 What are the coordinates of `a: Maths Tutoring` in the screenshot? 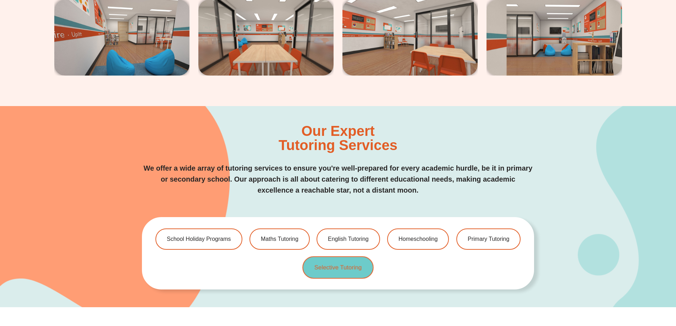 It's located at (280, 239).